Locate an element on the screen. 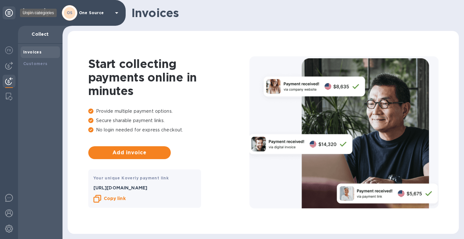  b: Invoices is located at coordinates (32, 52).